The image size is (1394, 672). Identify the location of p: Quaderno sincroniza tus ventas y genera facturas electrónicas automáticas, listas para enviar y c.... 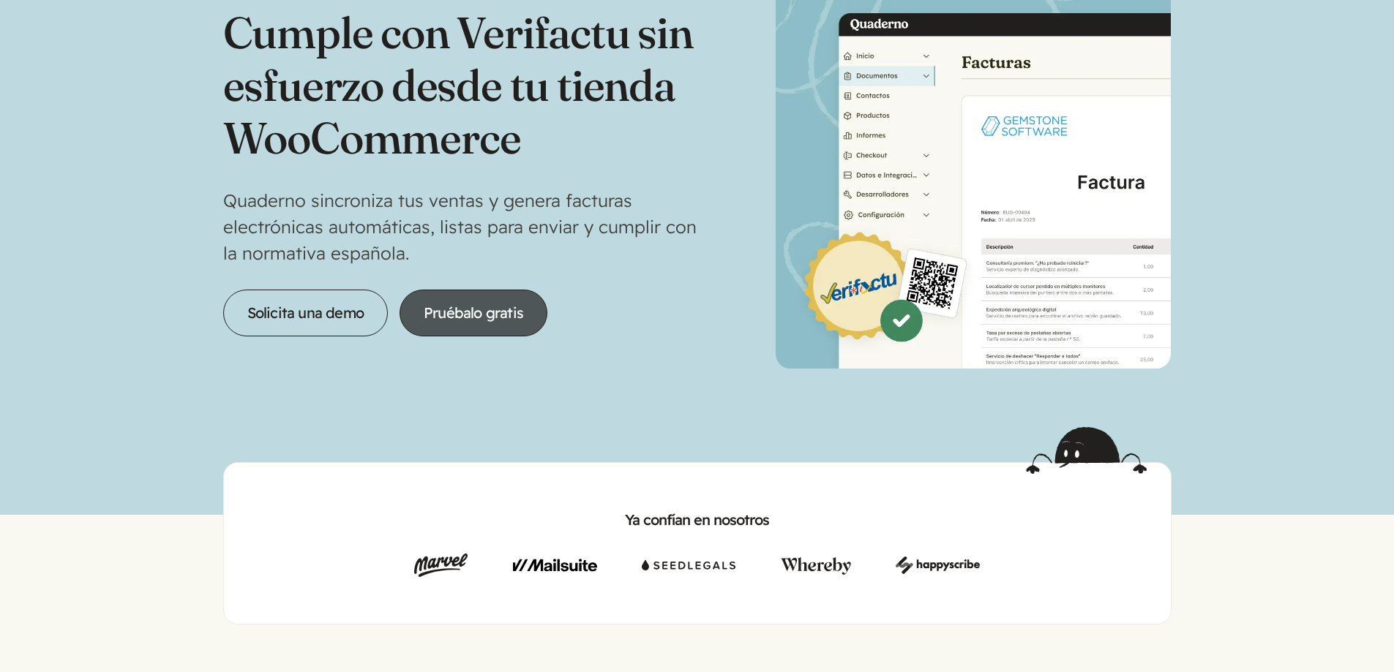
(460, 227).